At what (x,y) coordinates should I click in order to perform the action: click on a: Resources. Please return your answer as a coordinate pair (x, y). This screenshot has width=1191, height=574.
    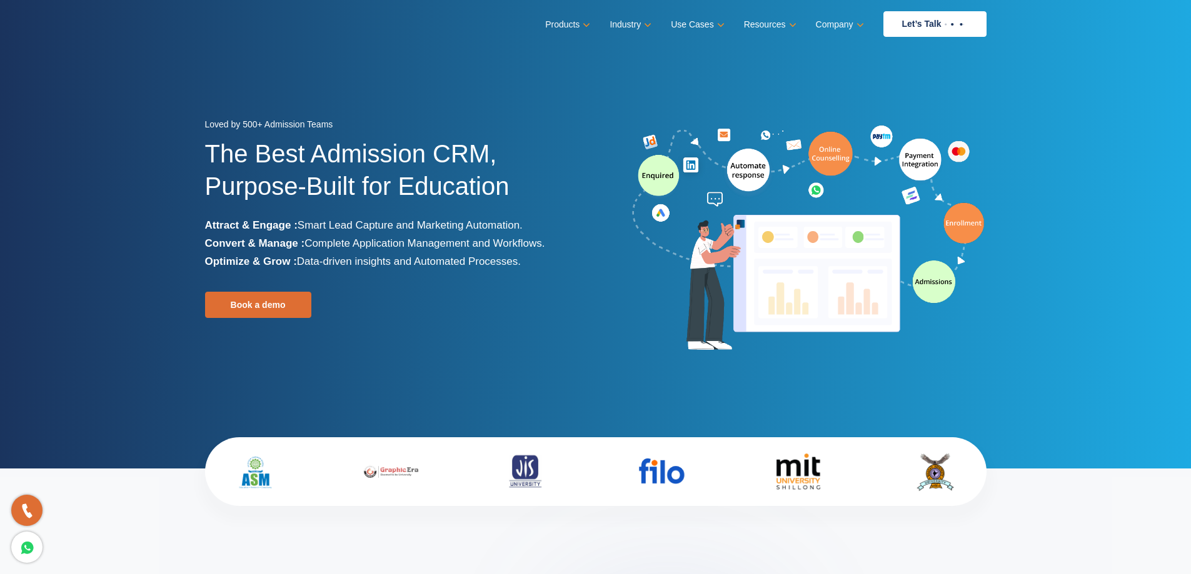
    Looking at the image, I should click on (769, 24).